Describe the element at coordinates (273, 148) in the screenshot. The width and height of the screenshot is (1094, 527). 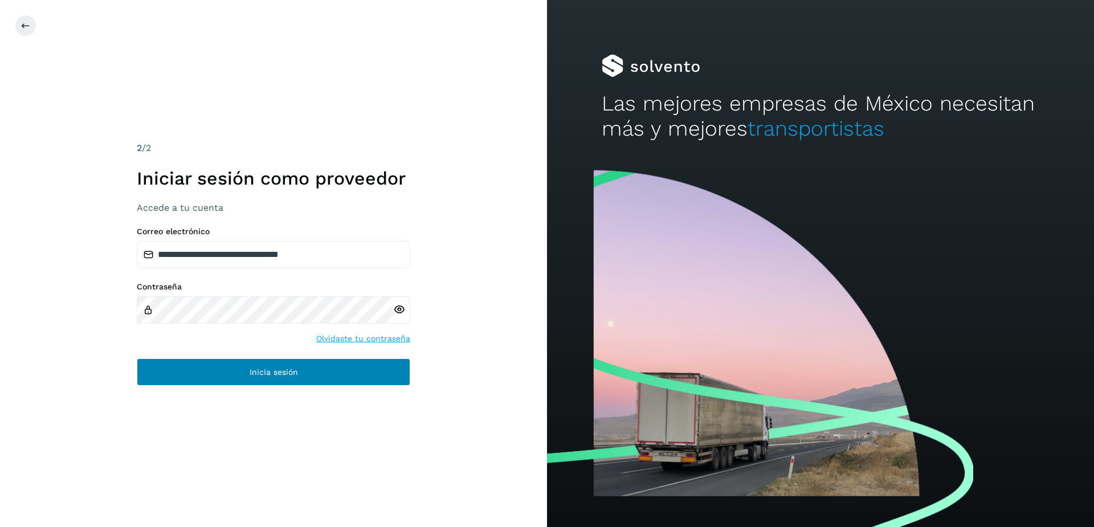
I see `div: /2` at that location.